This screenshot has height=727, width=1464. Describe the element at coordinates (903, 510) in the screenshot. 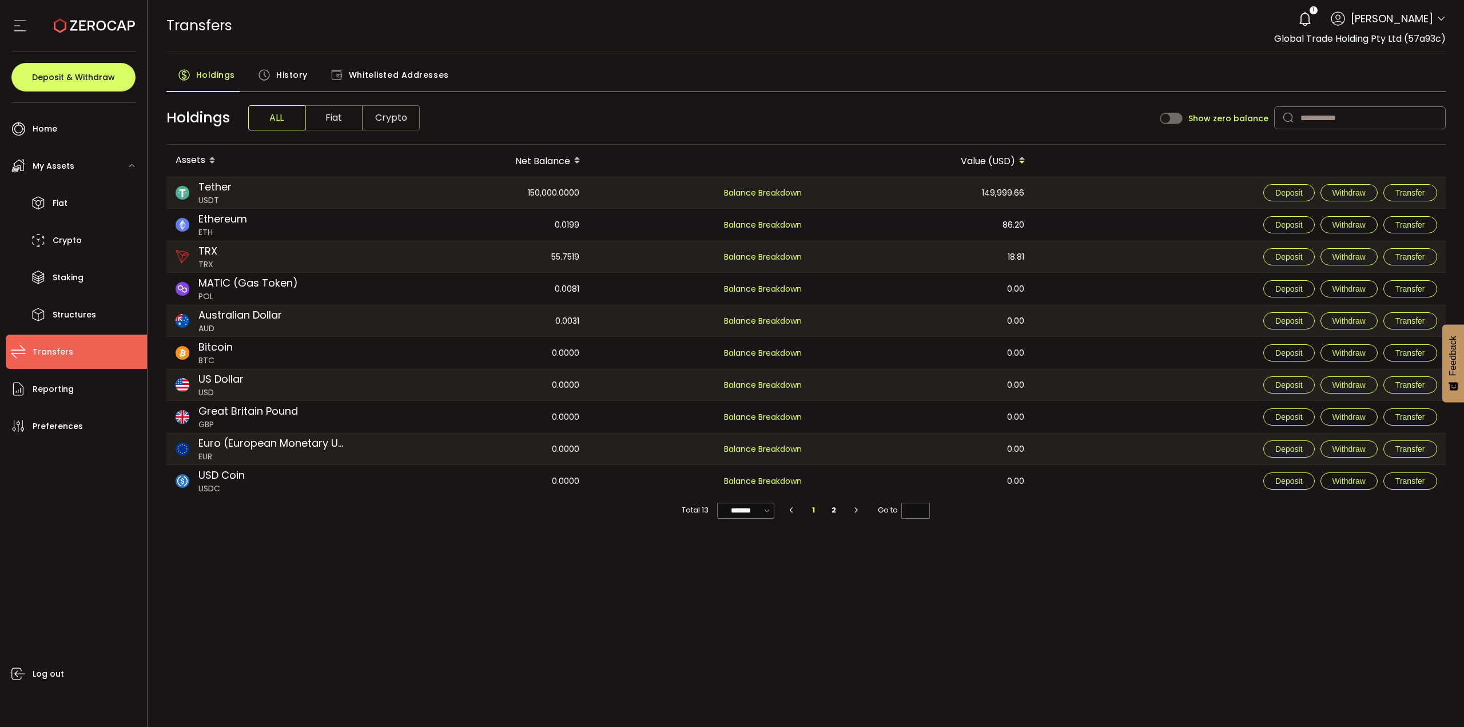

I see `span: Go to` at that location.